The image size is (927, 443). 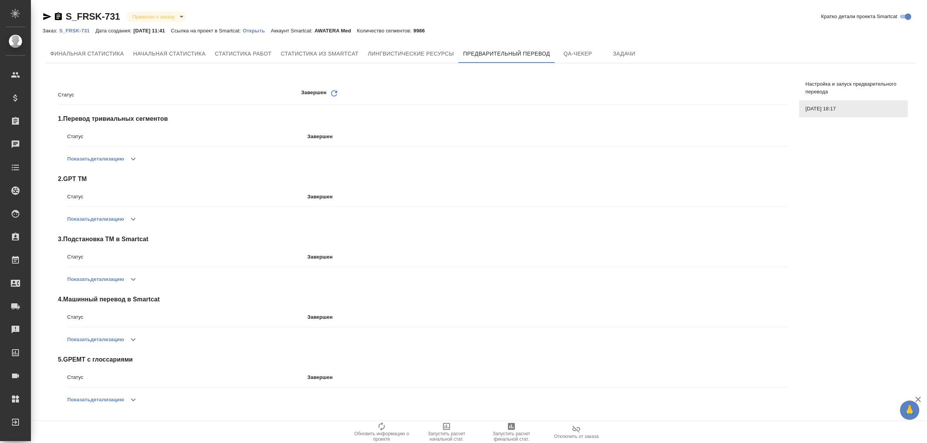 What do you see at coordinates (446, 437) in the screenshot?
I see `span: Запустить расчет начальной стат.` at bounding box center [446, 437].